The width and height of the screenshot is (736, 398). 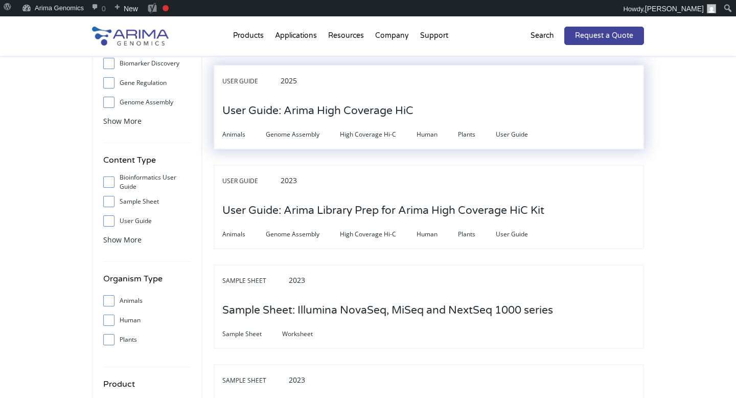 What do you see at coordinates (147, 102) in the screenshot?
I see `label: Genome Assembly` at bounding box center [147, 102].